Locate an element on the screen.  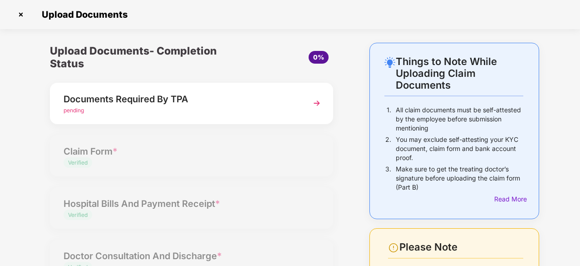
div: Things to Note While Uploading Claim Documents is located at coordinates (460, 73).